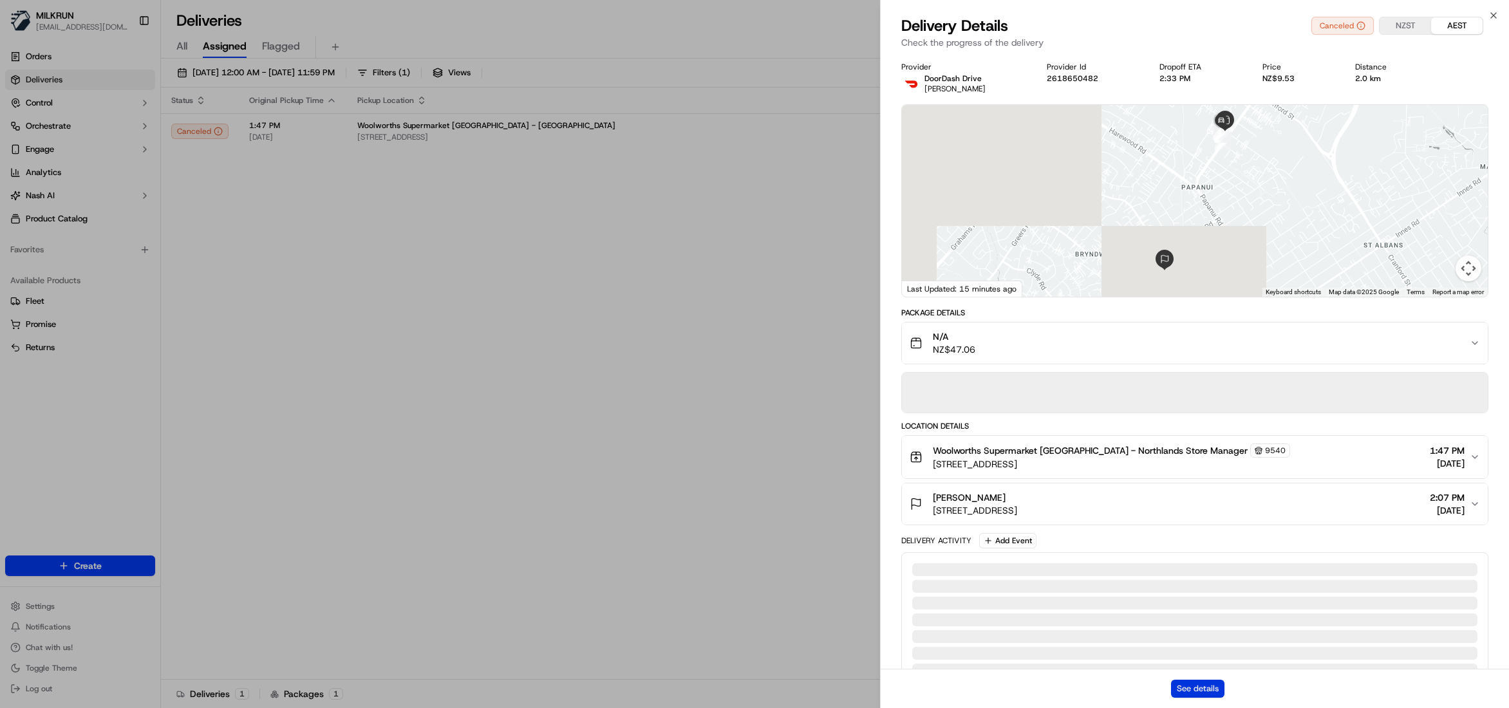 The image size is (1509, 708). I want to click on span: Delivery Details, so click(955, 26).